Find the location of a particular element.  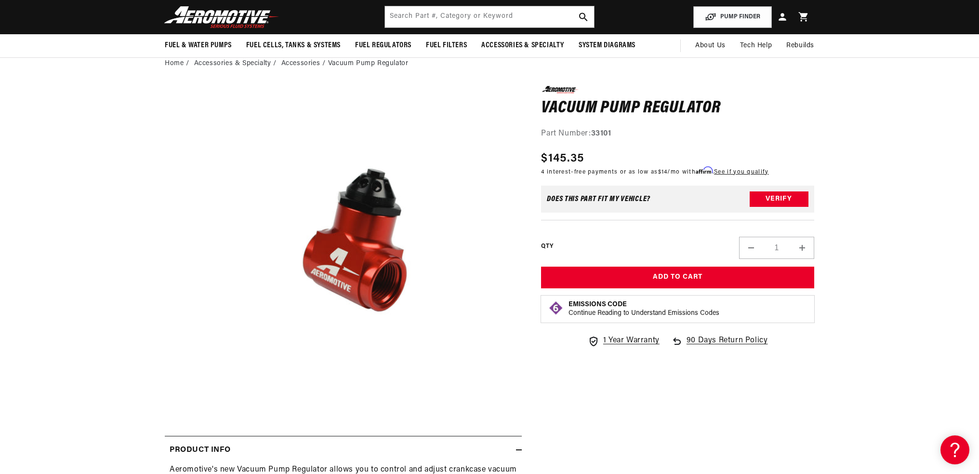

li: Vacuum Pump Regulator is located at coordinates (368, 64).